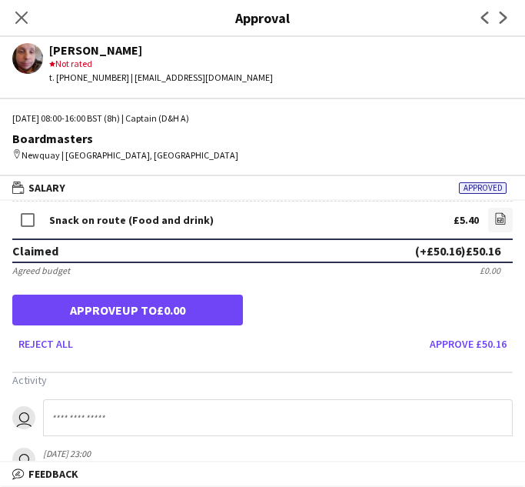 Image resolution: width=525 pixels, height=487 pixels. What do you see at coordinates (468, 344) in the screenshot?
I see `button: Approve £50.16` at bounding box center [468, 344].